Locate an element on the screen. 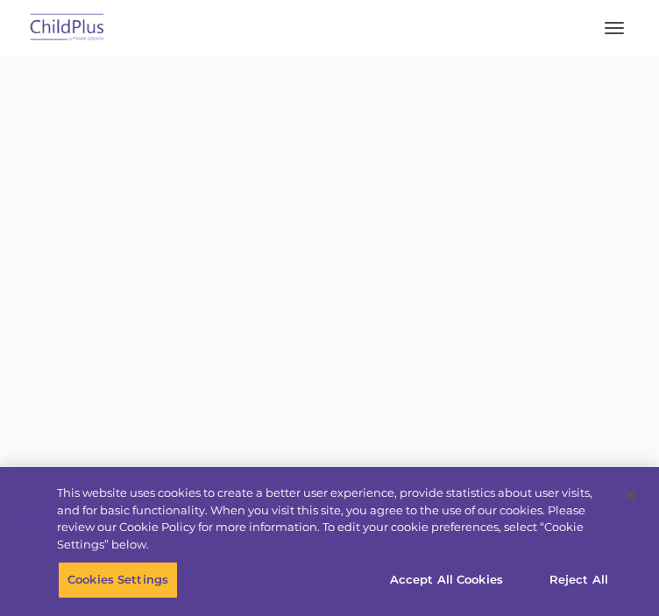  button: Close is located at coordinates (631, 495).